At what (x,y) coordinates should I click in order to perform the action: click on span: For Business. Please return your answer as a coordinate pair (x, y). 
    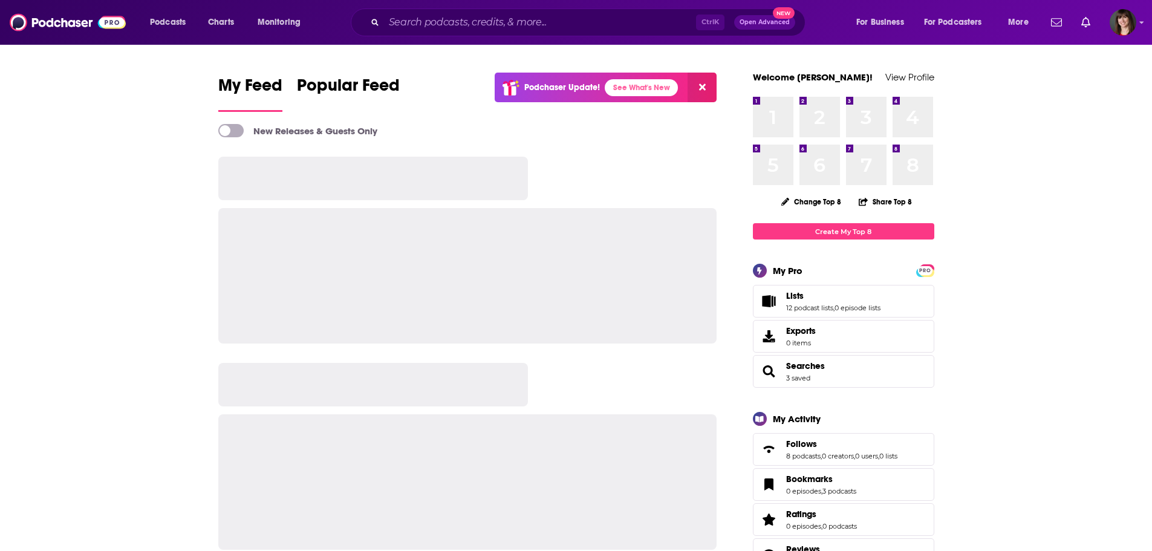
    Looking at the image, I should click on (880, 22).